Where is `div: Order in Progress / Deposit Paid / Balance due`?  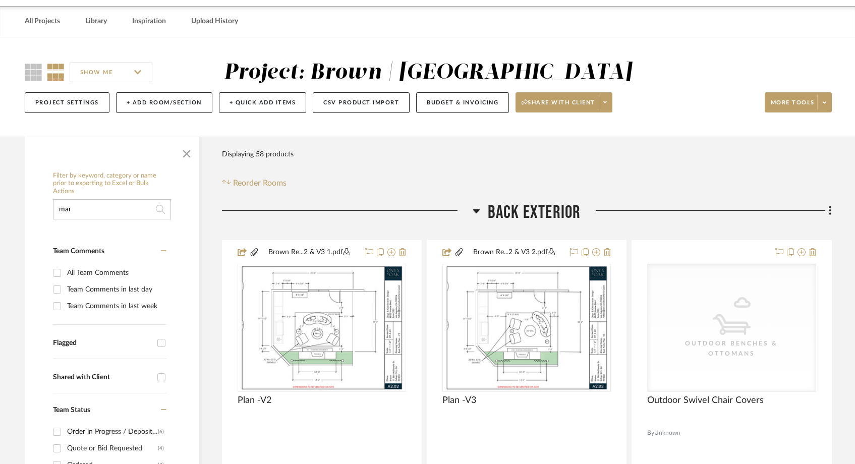 div: Order in Progress / Deposit Paid / Balance due is located at coordinates (113, 432).